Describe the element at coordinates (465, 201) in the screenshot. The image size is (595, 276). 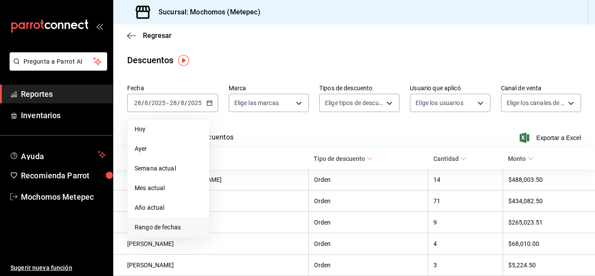
I see `th: 71` at that location.